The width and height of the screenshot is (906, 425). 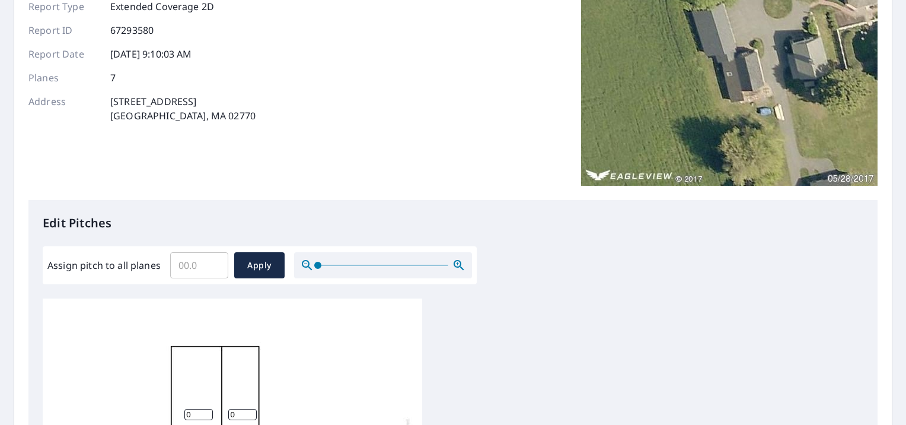 I want to click on p: 67293580, so click(x=132, y=30).